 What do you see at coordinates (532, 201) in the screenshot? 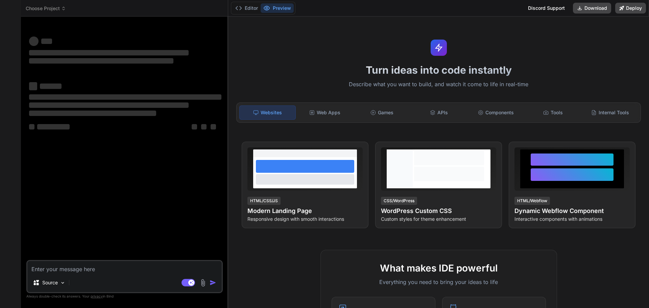
I see `div: HTML/Webflow` at bounding box center [532, 201].